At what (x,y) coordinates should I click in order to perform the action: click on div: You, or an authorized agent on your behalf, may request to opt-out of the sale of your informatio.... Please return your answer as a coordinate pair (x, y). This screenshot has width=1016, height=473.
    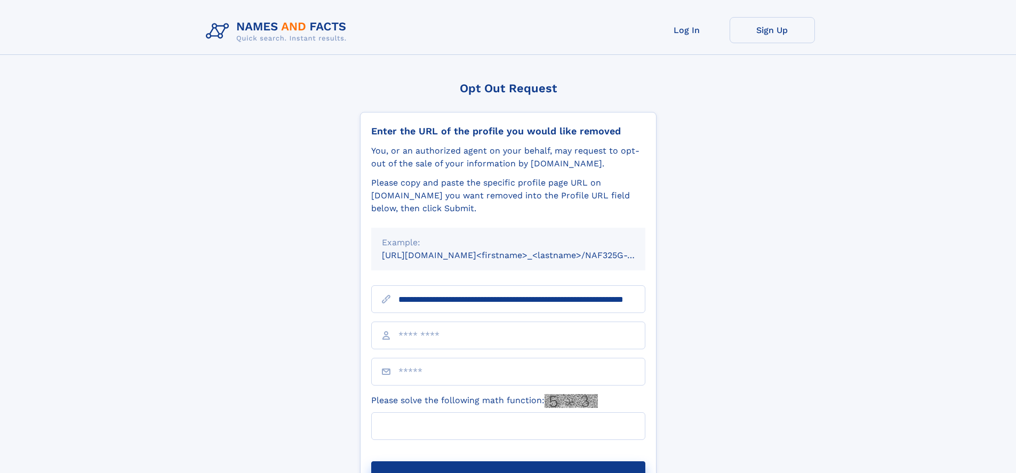
    Looking at the image, I should click on (508, 157).